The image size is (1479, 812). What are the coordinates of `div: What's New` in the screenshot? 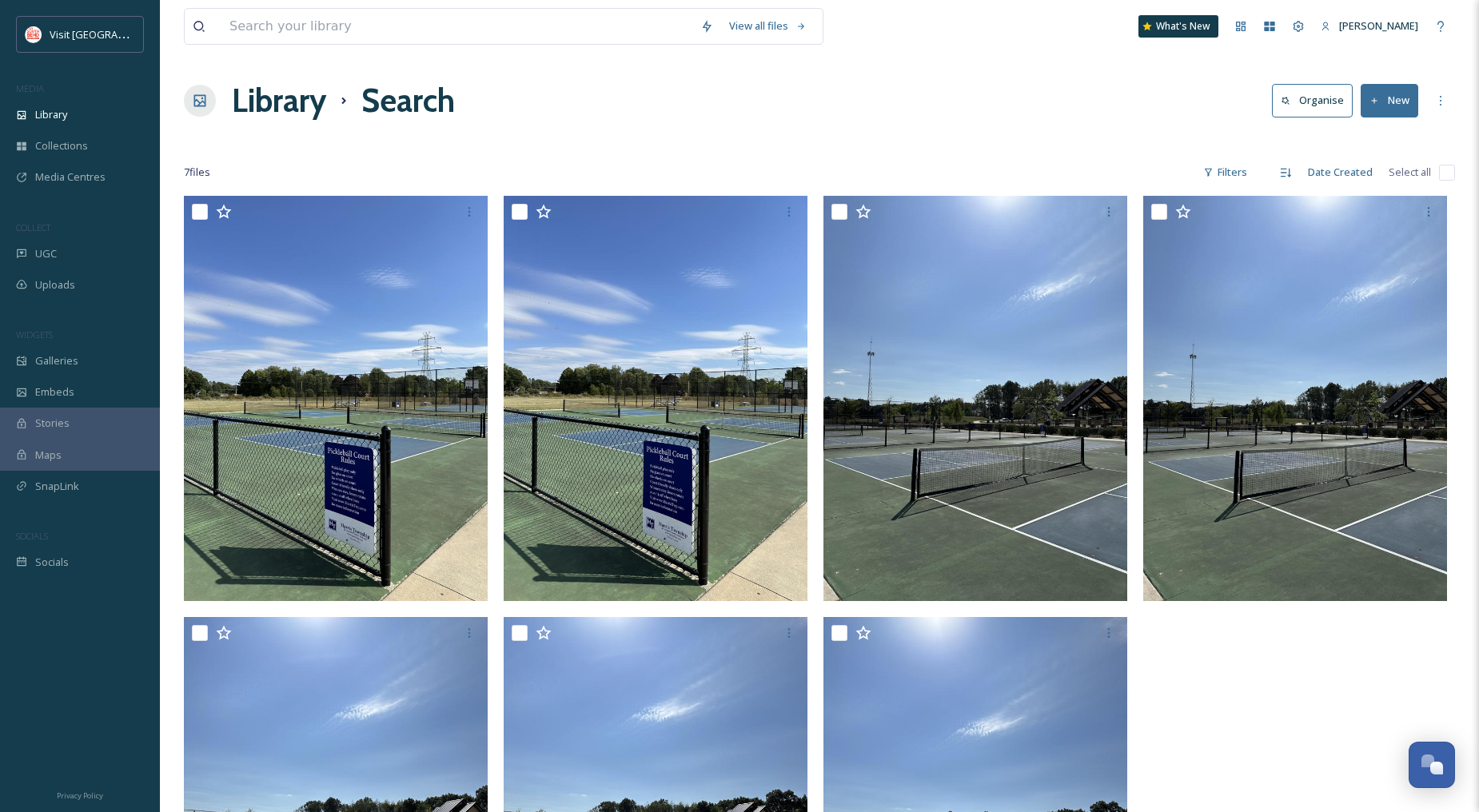 It's located at (1179, 26).